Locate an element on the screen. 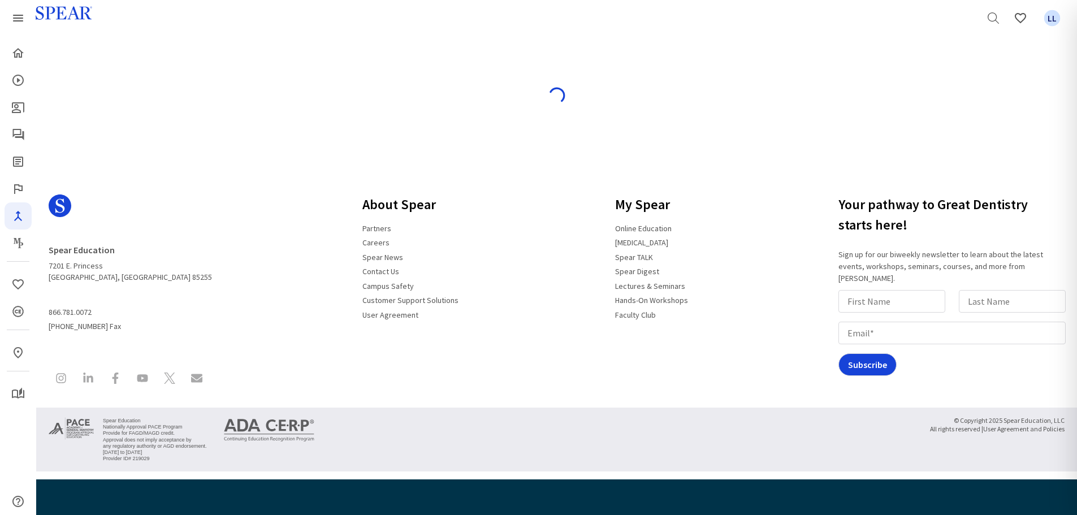  a: Spear TALK is located at coordinates (634, 257).